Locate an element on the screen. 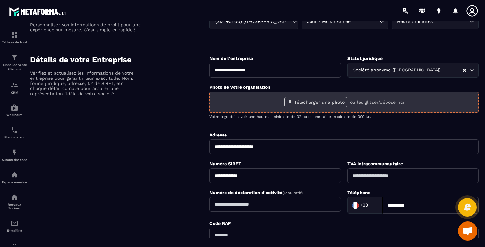 Image resolution: width=485 pixels, height=247 pixels. p: Espace membre is located at coordinates (14, 182).